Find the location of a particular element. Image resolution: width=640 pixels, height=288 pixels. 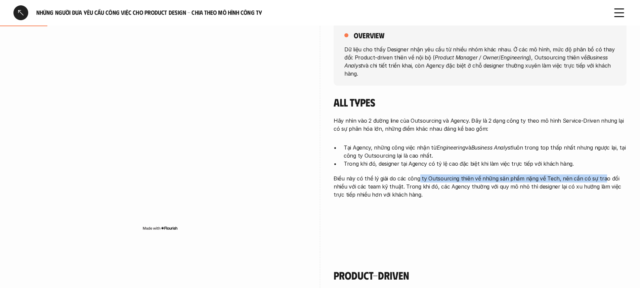

p: Điều này có thể lý giải do các công ty Outsourcing thiên về những sản phẩm nặng về Tech, nên cần ... is located at coordinates (480, 186).